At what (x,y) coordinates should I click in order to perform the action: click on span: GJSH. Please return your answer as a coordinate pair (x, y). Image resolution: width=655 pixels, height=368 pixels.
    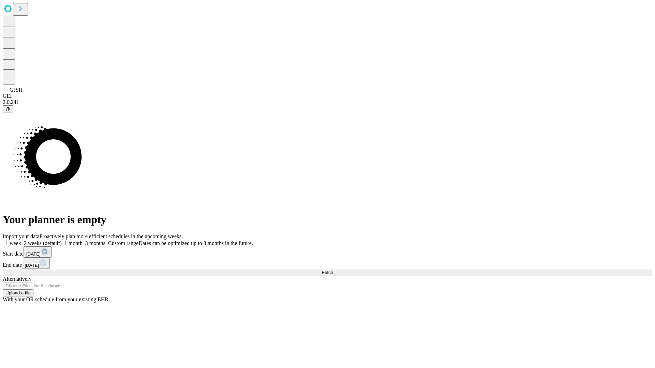
    Looking at the image, I should click on (16, 90).